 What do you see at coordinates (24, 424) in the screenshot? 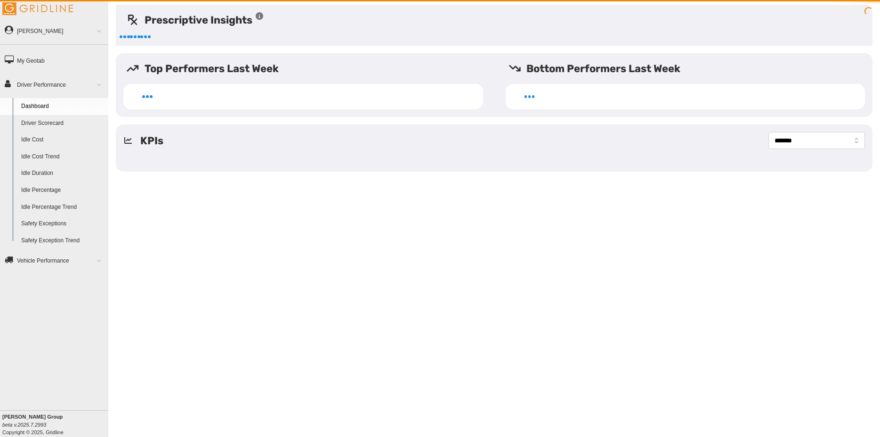
I see `i: beta v.2025.7.2993` at bounding box center [24, 424].